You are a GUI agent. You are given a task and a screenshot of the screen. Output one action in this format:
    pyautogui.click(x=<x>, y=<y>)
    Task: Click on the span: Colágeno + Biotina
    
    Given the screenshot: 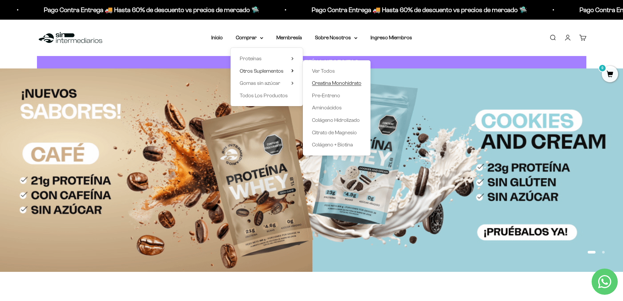 What is the action you would take?
    pyautogui.click(x=332, y=144)
    